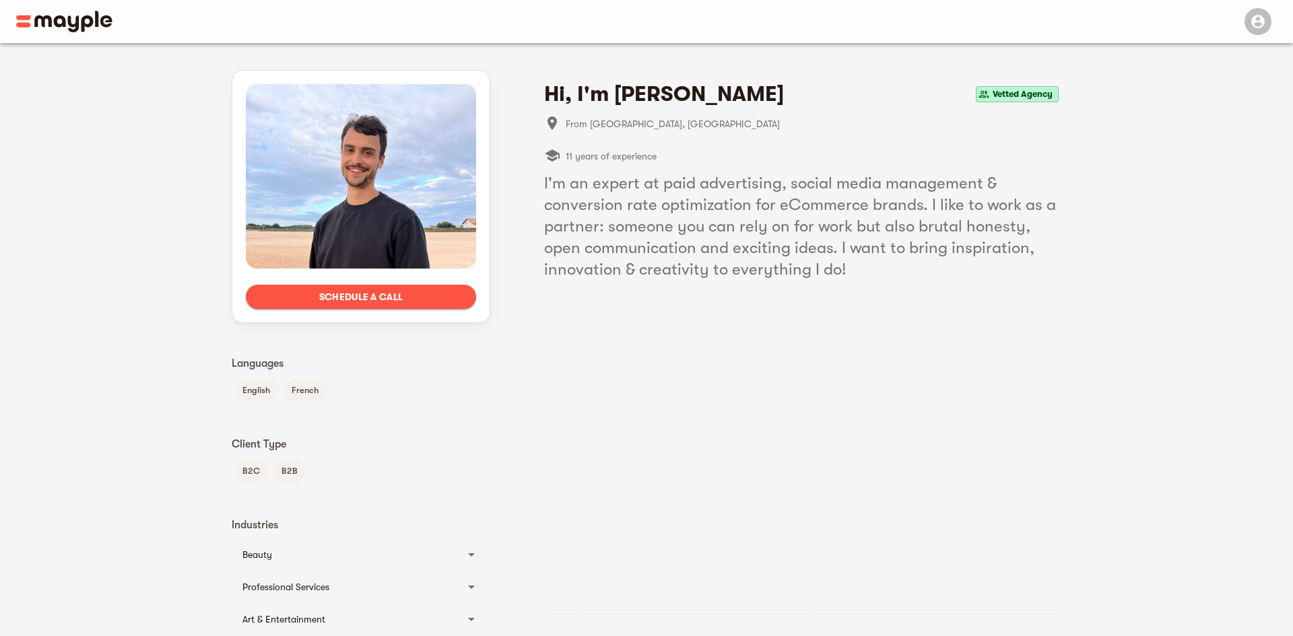  Describe the element at coordinates (361, 525) in the screenshot. I see `p: Industries` at that location.